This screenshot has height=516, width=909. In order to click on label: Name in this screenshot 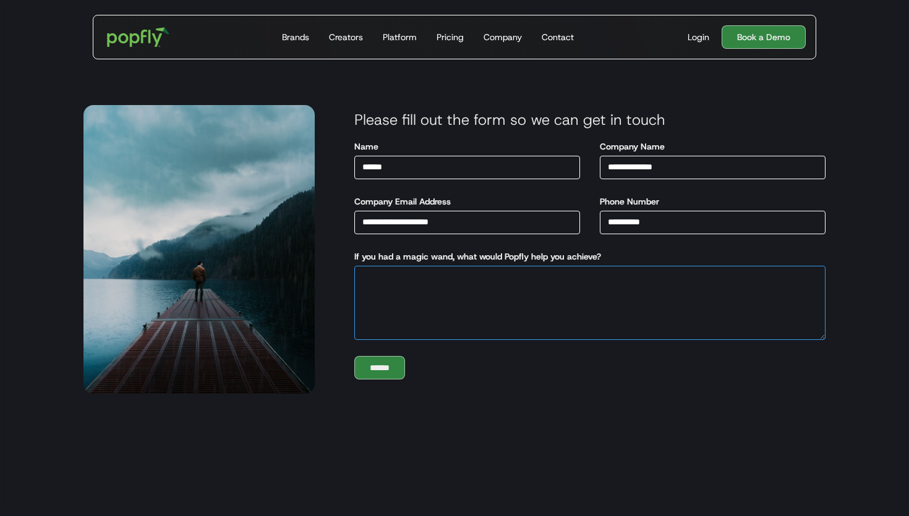, I will do `click(366, 147)`.